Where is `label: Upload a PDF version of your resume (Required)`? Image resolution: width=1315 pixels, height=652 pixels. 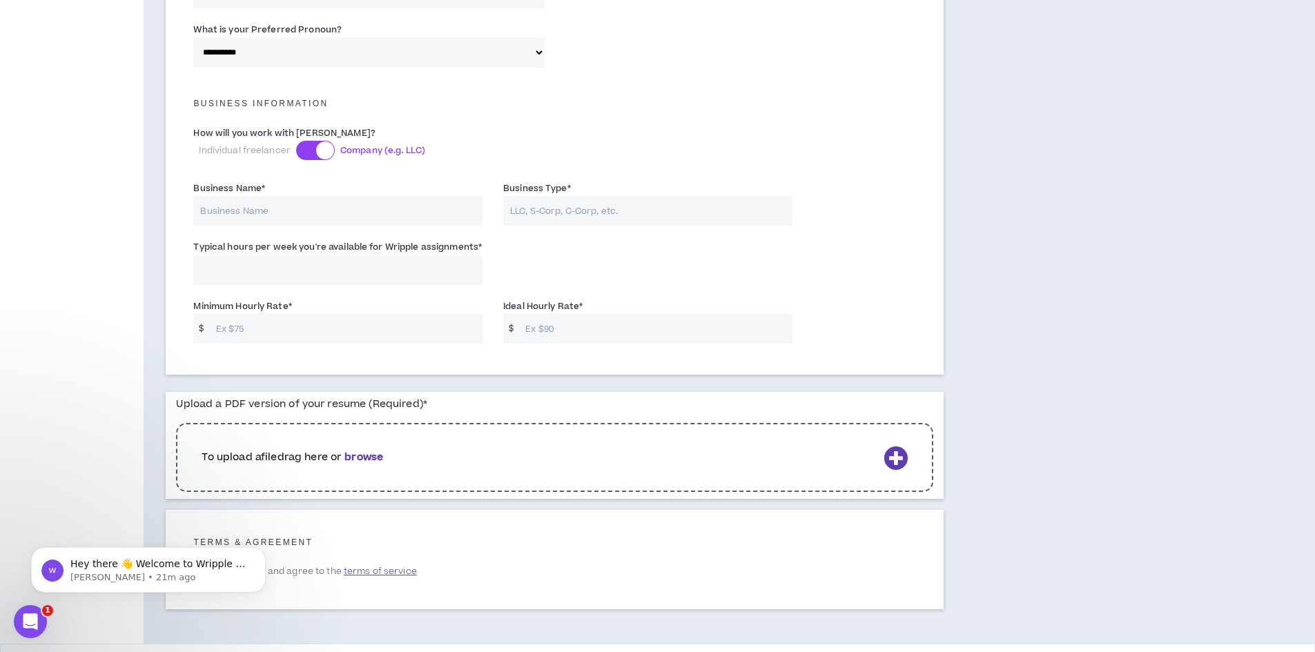
label: Upload a PDF version of your resume (Required) is located at coordinates (302, 404).